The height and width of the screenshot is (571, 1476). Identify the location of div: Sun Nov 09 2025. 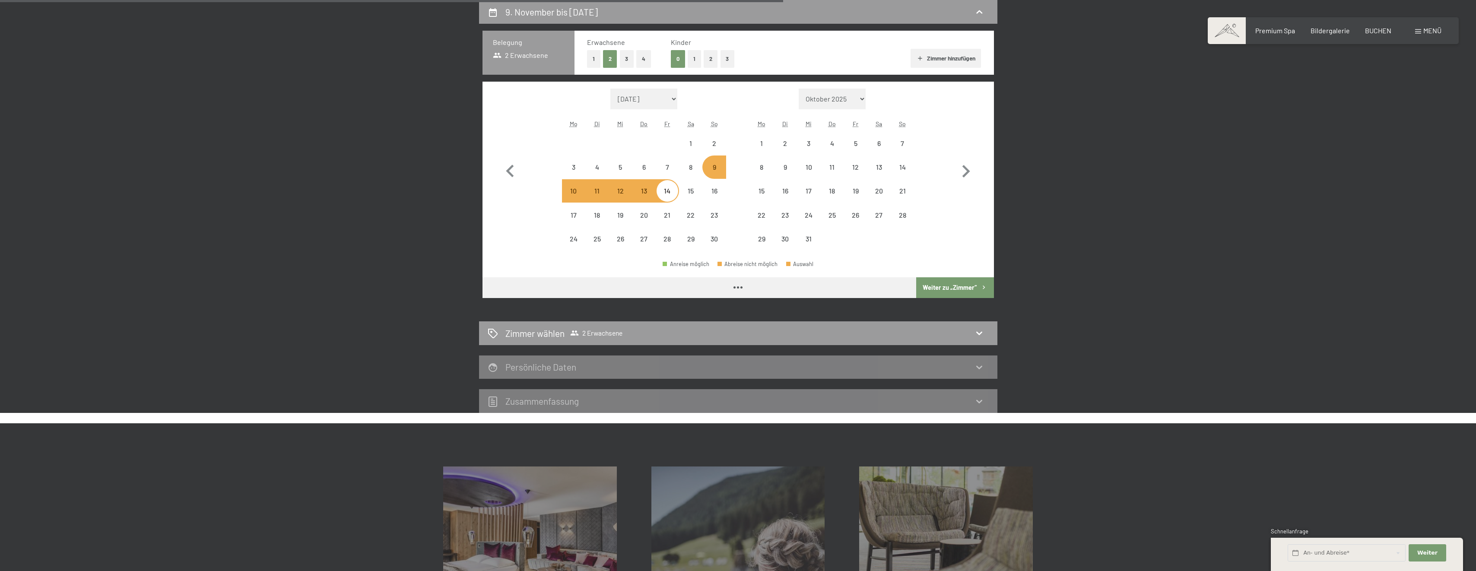
(714, 167).